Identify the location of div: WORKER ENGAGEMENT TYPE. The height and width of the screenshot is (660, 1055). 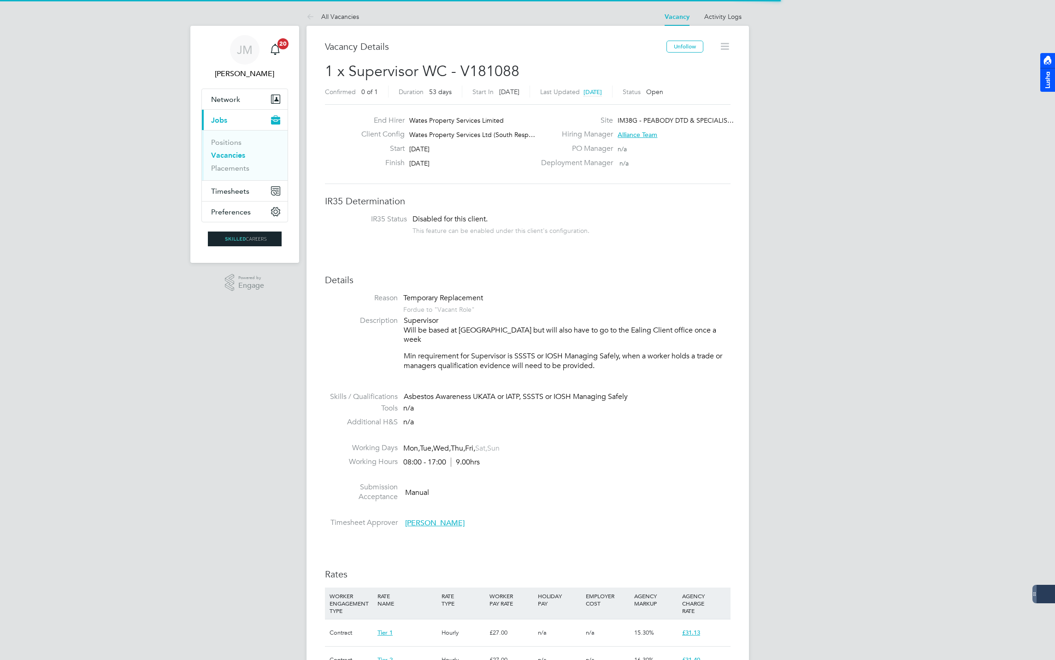
(351, 603).